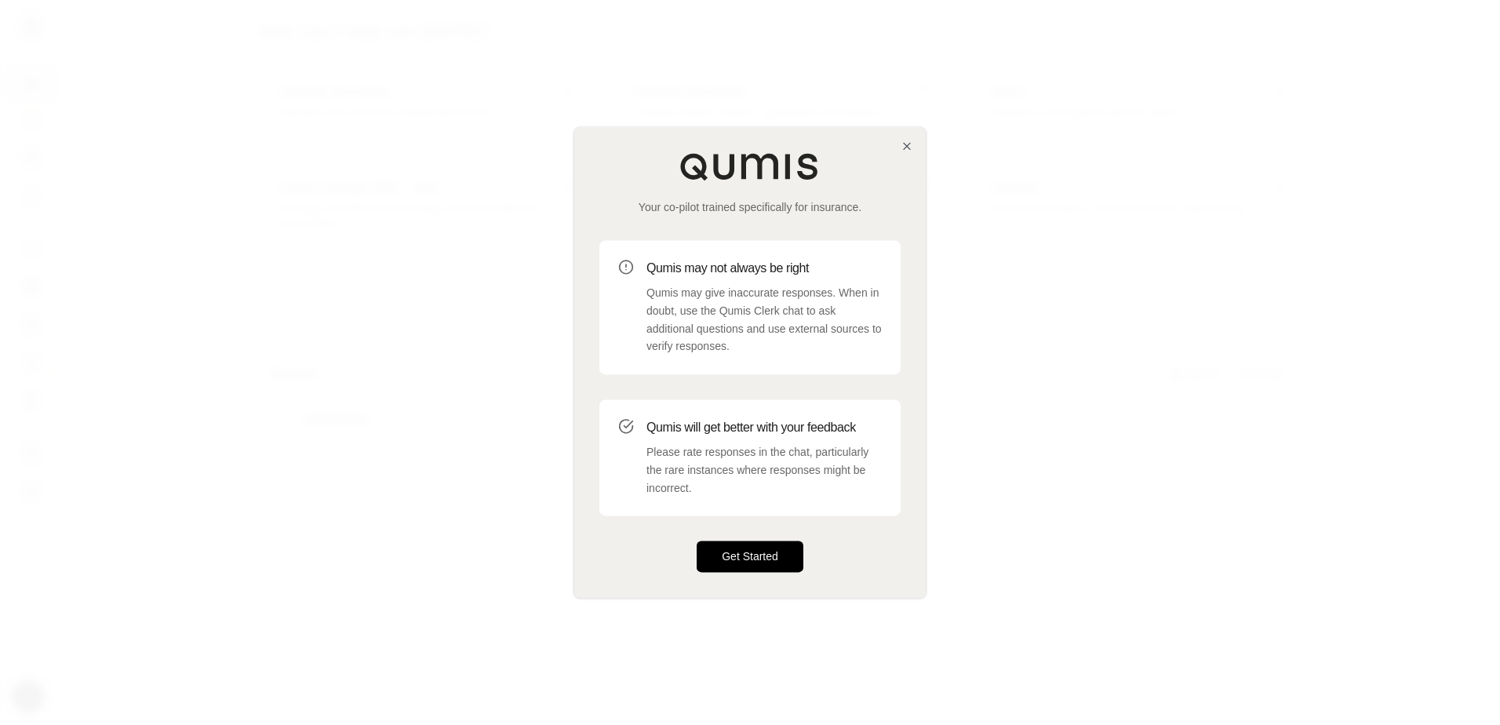  I want to click on p: Your co-pilot trained specifically for insurance., so click(750, 207).